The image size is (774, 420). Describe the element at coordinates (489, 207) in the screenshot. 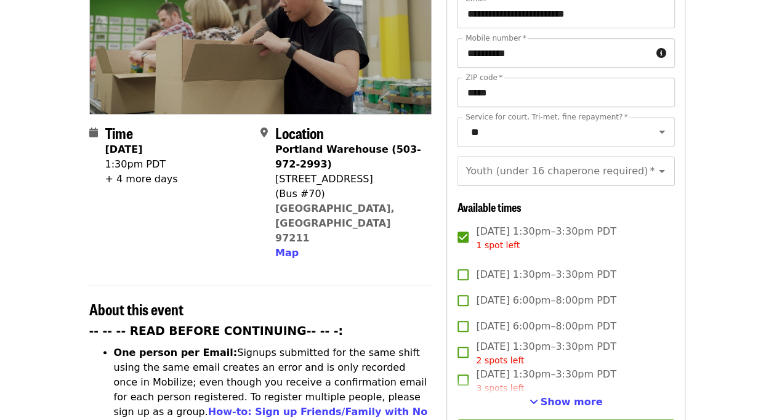

I see `span: Available times` at that location.